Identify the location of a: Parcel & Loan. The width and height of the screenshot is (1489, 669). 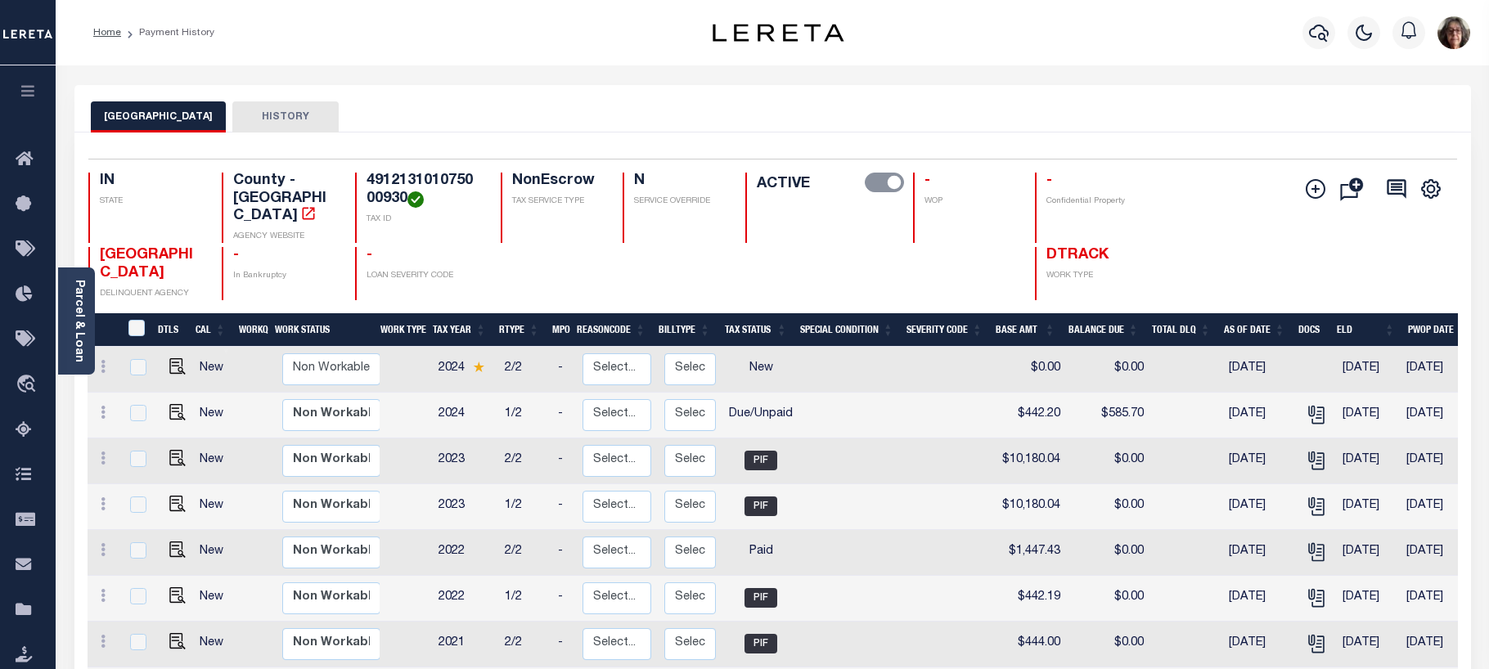
(79, 321).